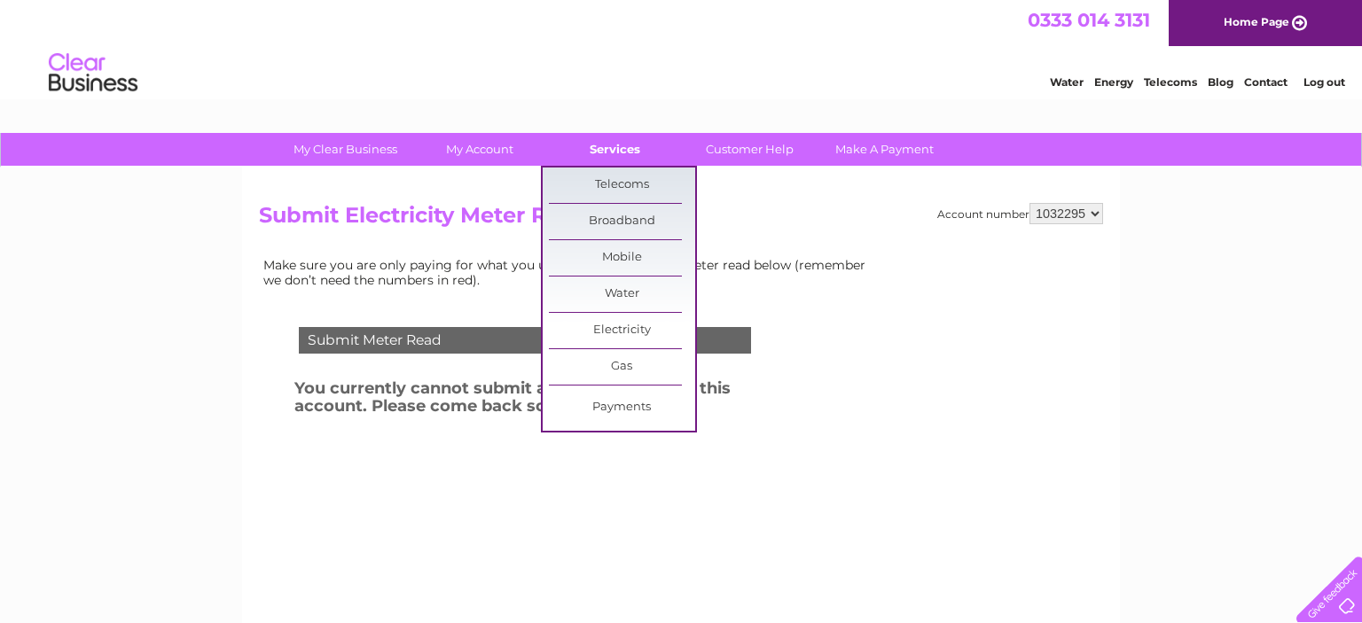 The height and width of the screenshot is (623, 1362). Describe the element at coordinates (569, 272) in the screenshot. I see `td: Make sure you are only paying for what you use. Simply enter your meter read below (remember we d...` at that location.